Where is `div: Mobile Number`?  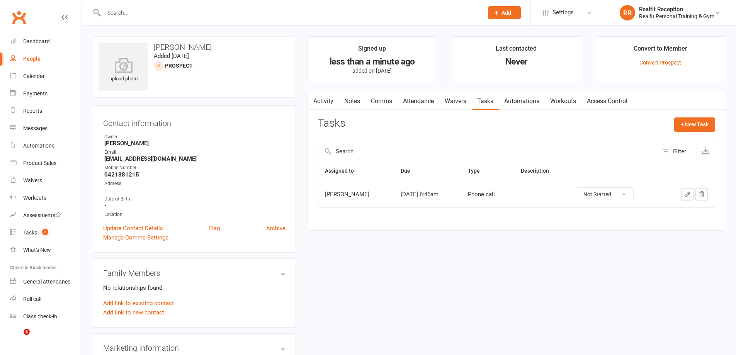 div: Mobile Number is located at coordinates (195, 168).